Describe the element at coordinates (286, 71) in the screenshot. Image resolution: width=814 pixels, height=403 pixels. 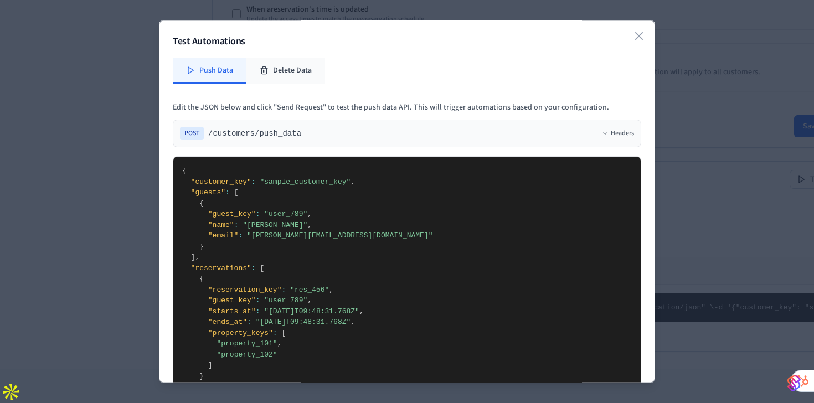
I see `button: Delete Data` at that location.